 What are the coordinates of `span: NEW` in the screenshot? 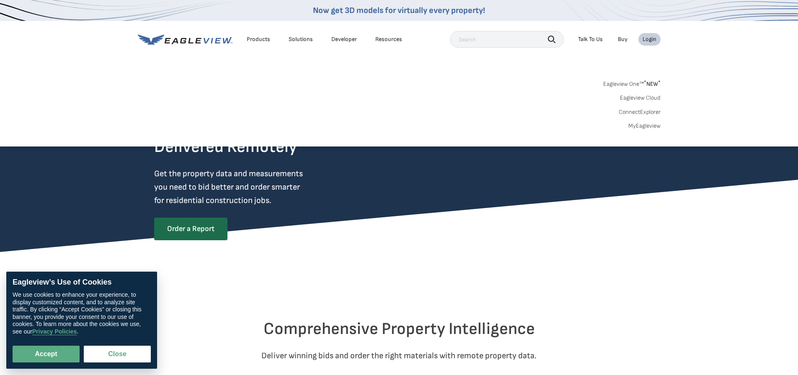 It's located at (652, 84).